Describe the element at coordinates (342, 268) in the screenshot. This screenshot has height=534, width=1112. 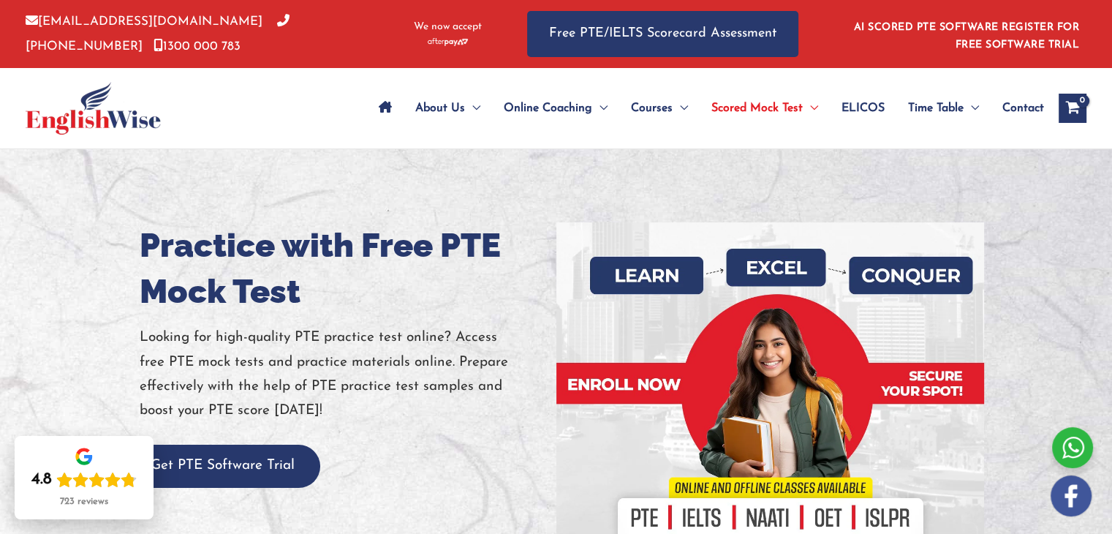
I see `h1: Practice with Free PTE Mock Test` at that location.